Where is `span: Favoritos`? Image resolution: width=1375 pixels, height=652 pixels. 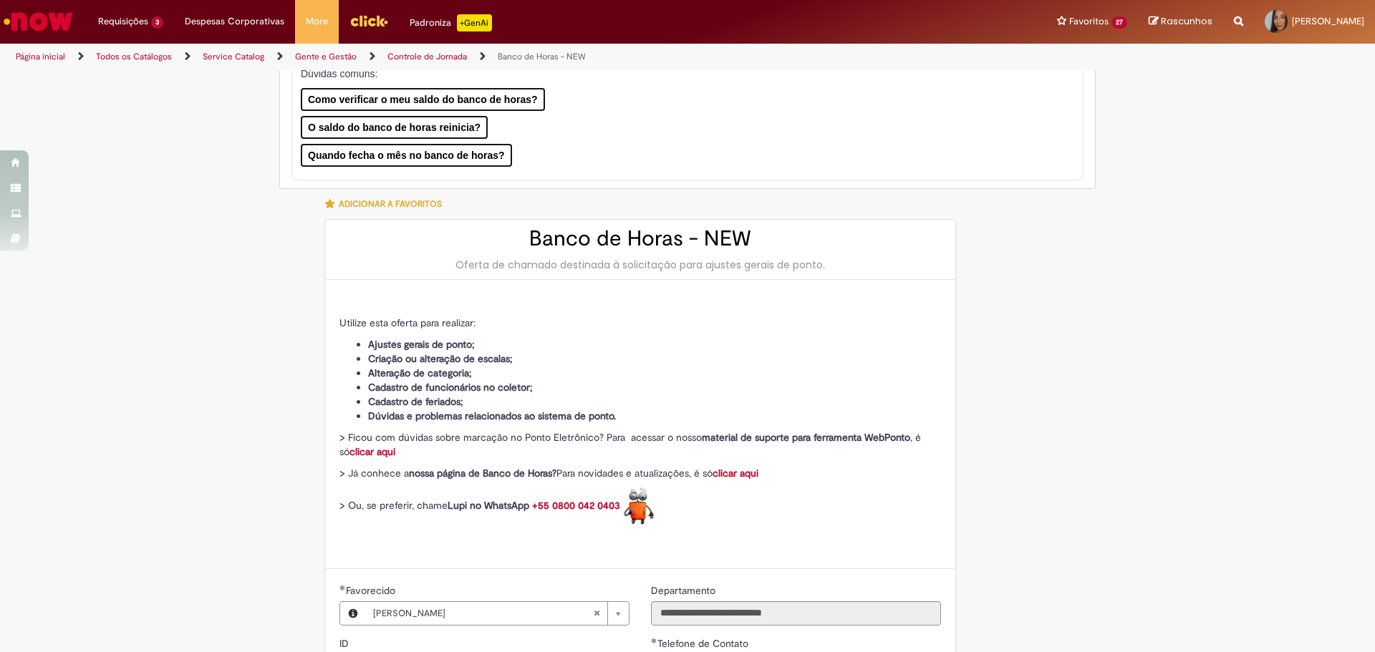 span: Favoritos is located at coordinates (1089, 21).